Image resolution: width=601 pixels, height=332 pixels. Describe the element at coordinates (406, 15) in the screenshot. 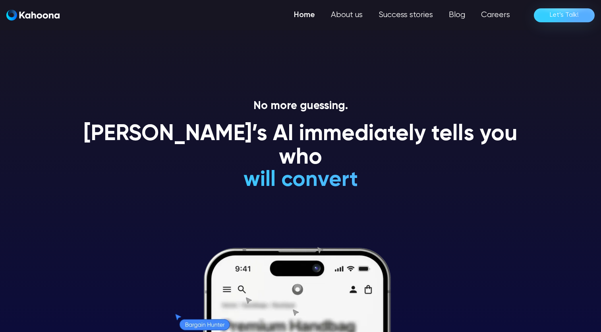

I see `a: Success stories` at that location.